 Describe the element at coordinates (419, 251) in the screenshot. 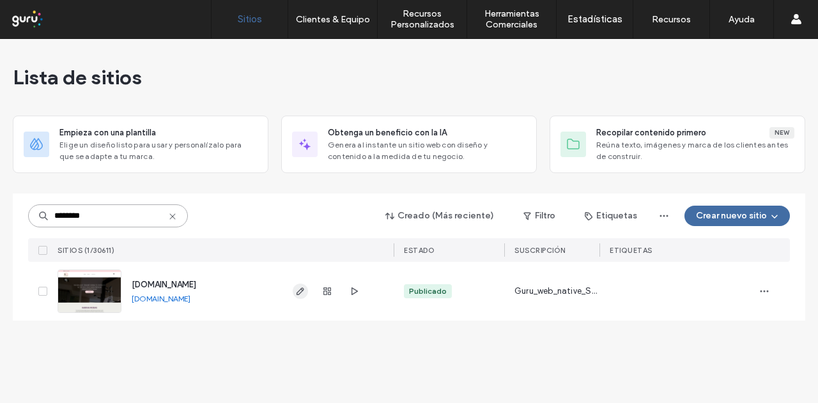

I see `span: ESTADO` at that location.